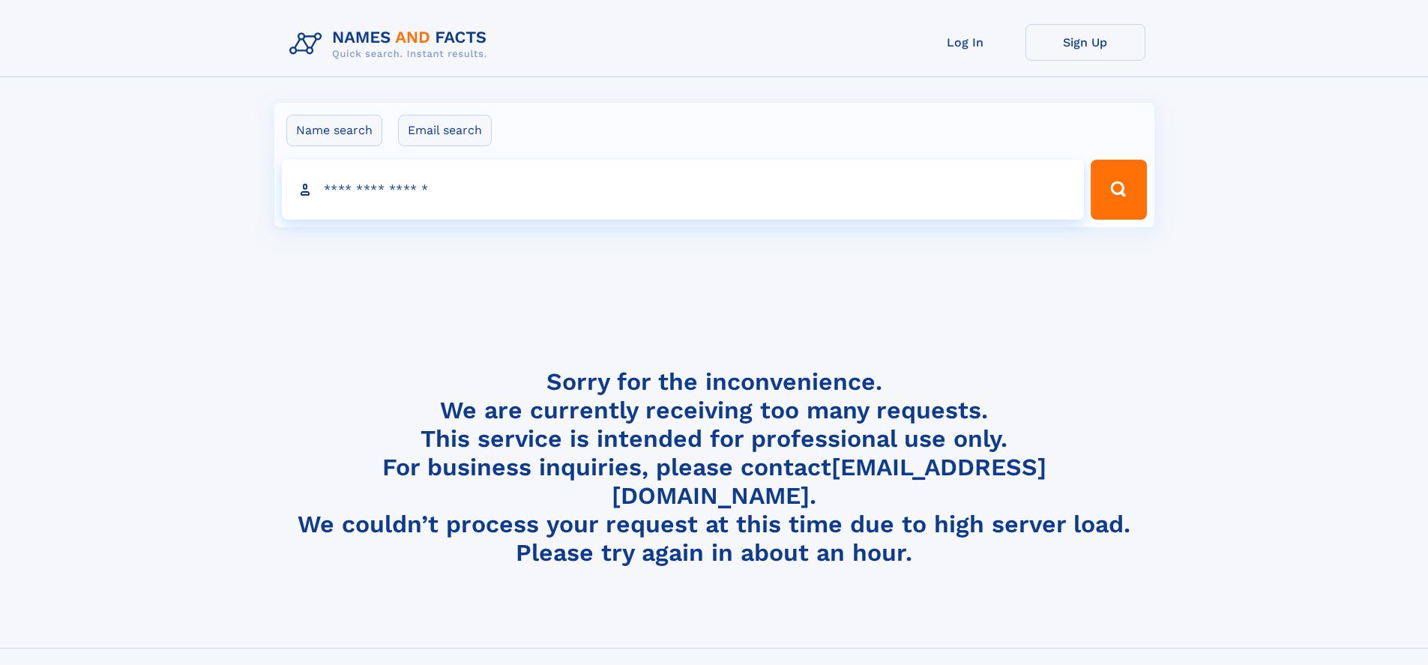 This screenshot has width=1428, height=665. Describe the element at coordinates (966, 42) in the screenshot. I see `a: Log In` at that location.